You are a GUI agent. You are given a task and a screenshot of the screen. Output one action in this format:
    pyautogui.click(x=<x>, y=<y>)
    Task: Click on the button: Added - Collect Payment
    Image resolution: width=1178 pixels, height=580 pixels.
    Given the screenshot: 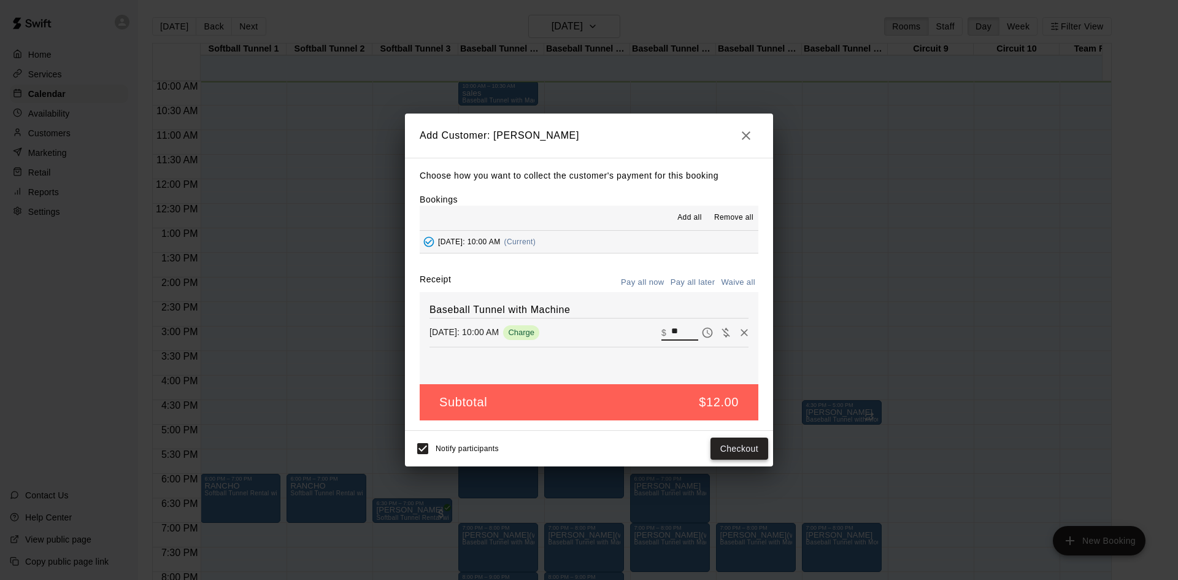 What is the action you would take?
    pyautogui.click(x=429, y=242)
    